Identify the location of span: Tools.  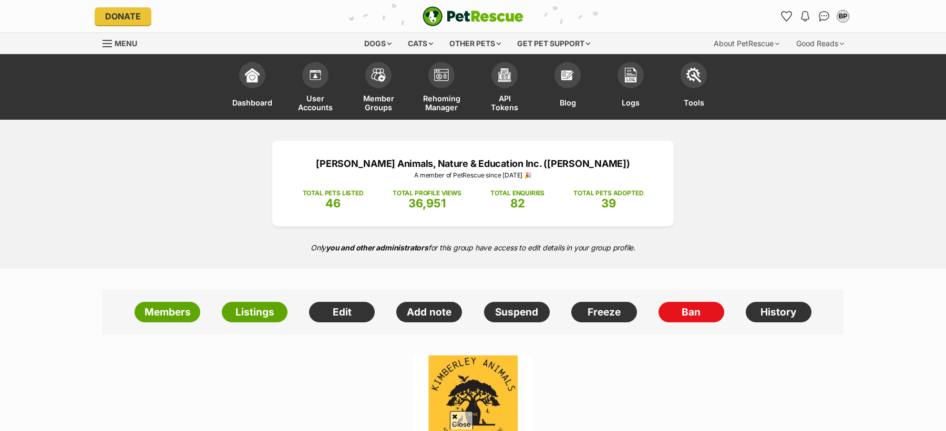
(694, 102).